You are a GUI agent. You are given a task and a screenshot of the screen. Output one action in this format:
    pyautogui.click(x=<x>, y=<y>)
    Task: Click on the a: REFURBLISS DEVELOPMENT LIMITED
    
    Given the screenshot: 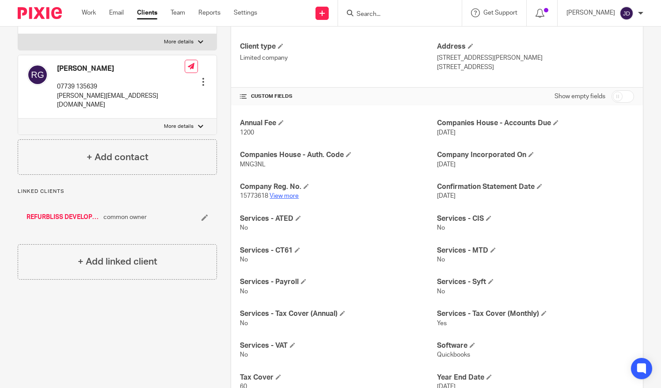 What is the action you would take?
    pyautogui.click(x=63, y=217)
    